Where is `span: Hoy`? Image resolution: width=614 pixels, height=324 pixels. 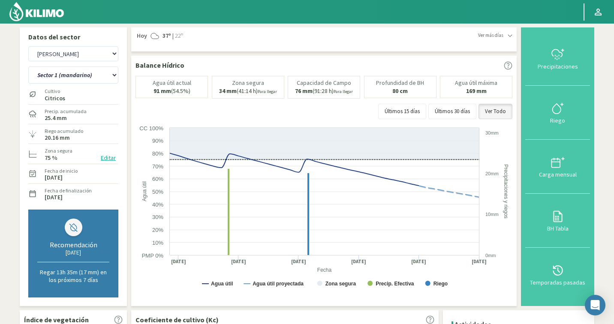 span: Hoy is located at coordinates (141, 36).